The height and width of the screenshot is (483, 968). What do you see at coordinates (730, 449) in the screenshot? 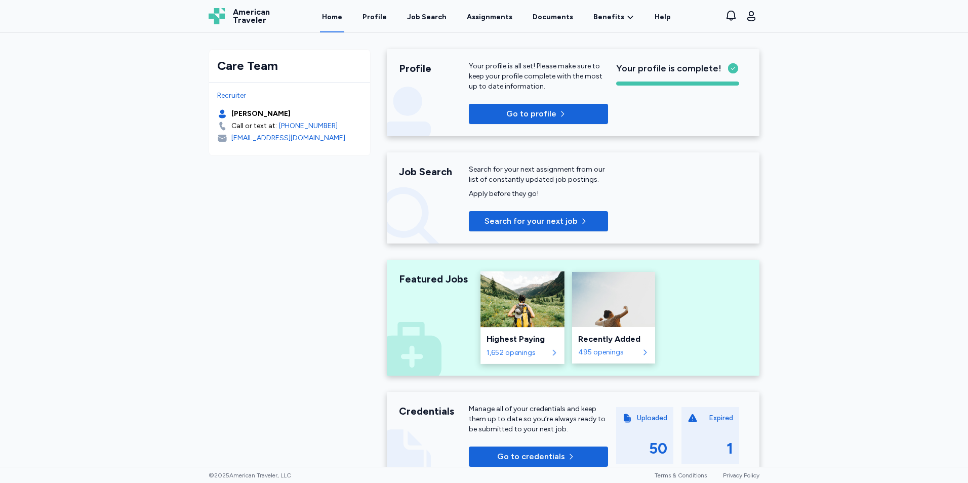
I see `div: 1` at bounding box center [730, 449].